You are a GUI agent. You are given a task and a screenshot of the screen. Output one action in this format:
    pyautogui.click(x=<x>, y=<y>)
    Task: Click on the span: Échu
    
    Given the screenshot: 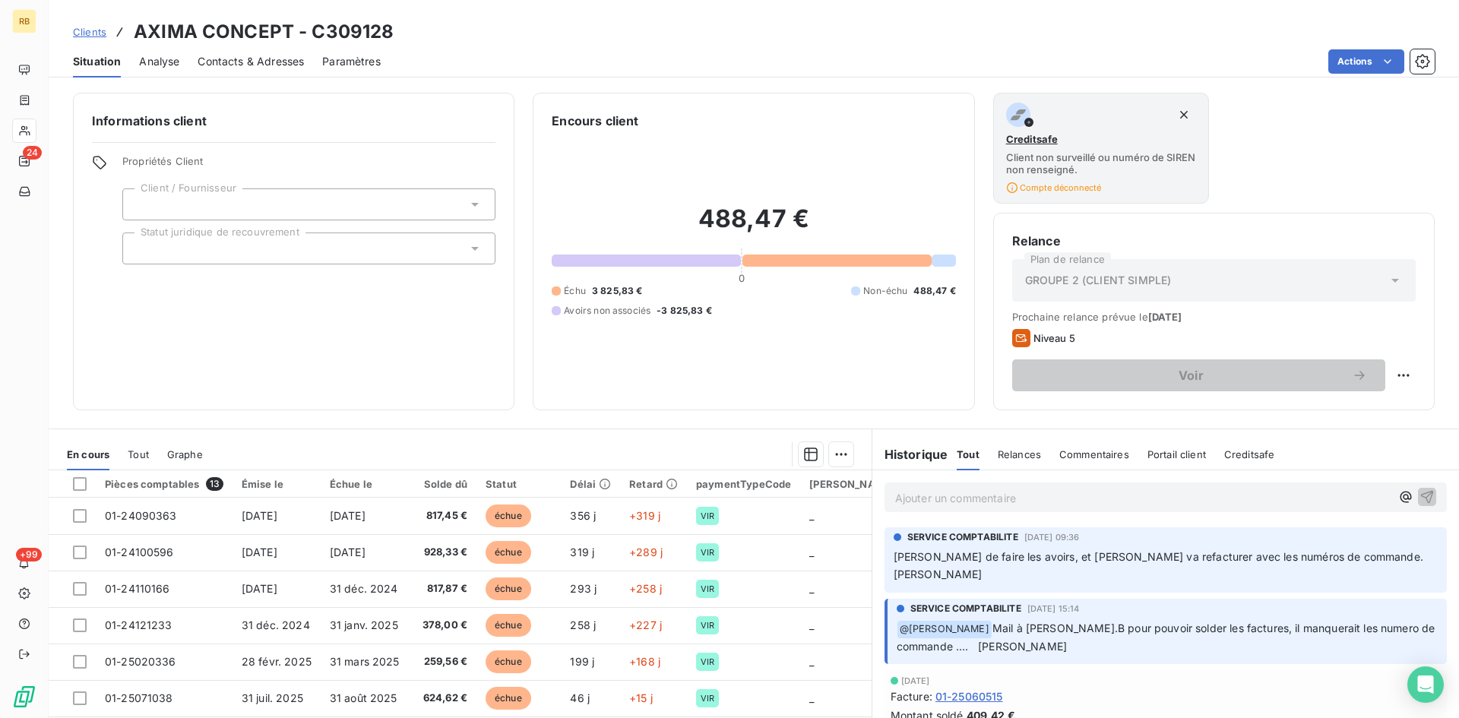 What is the action you would take?
    pyautogui.click(x=574, y=291)
    